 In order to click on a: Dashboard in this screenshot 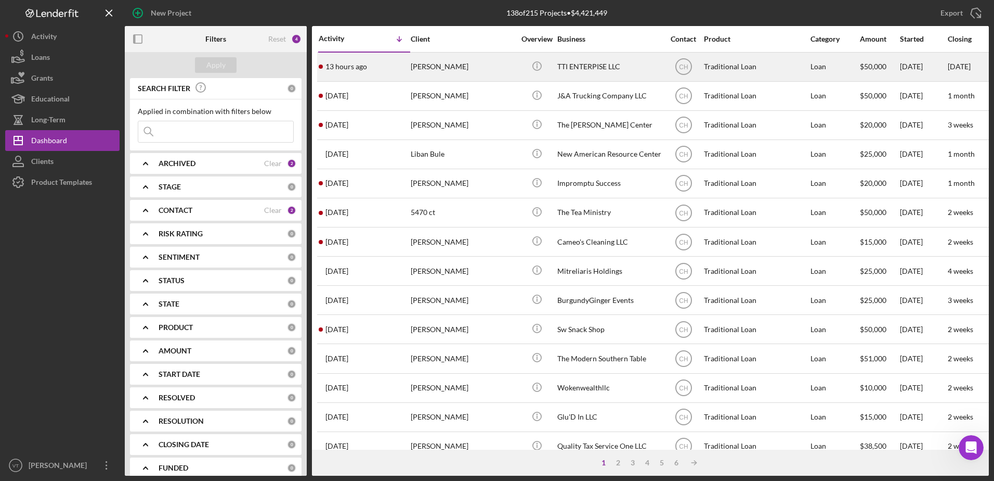, I will do `click(62, 140)`.